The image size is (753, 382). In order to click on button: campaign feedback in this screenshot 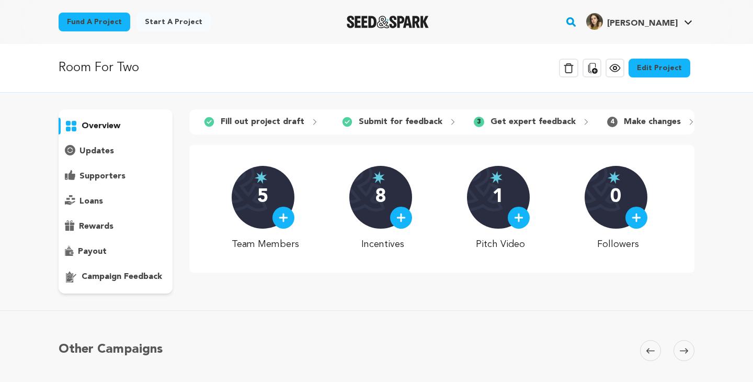, I will do `click(115, 276)`.